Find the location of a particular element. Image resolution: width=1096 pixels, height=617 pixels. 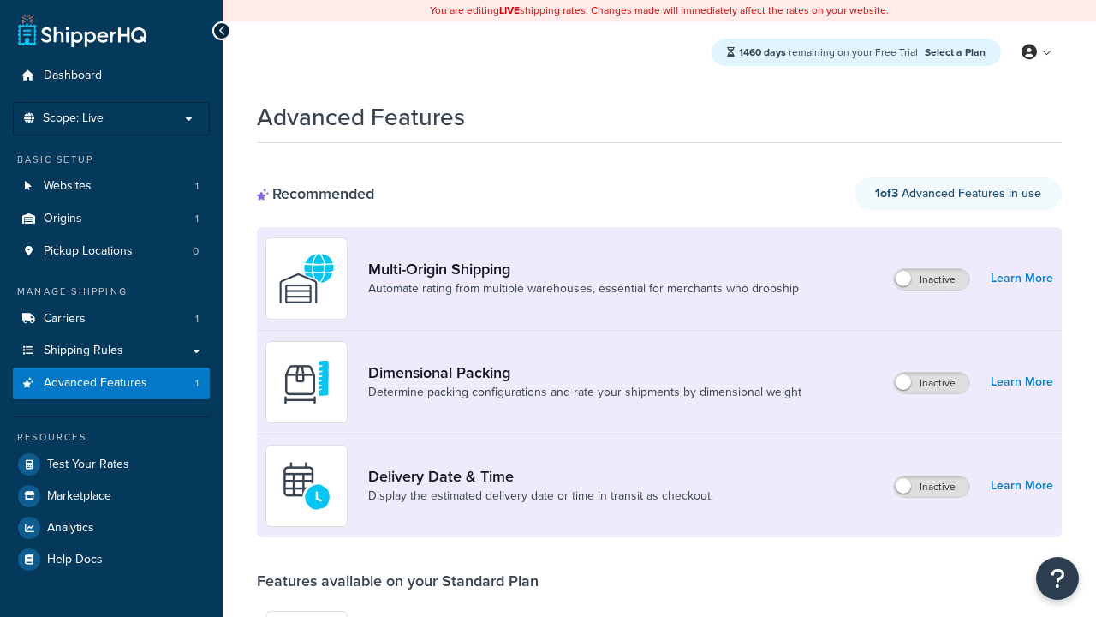

strong: 1 of 3 is located at coordinates (886, 193).